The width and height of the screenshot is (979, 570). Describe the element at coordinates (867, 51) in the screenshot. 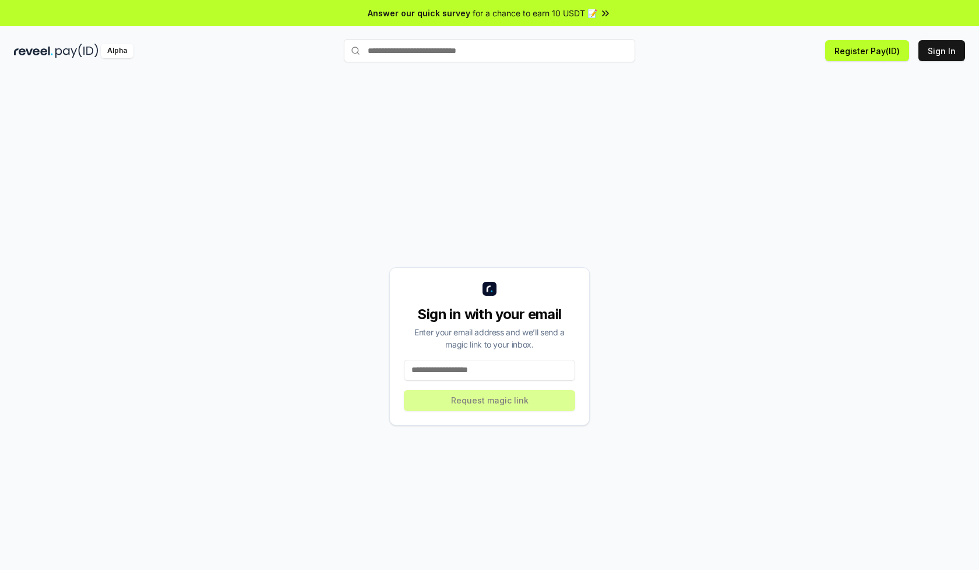

I see `button: Register Pay(ID)` at that location.